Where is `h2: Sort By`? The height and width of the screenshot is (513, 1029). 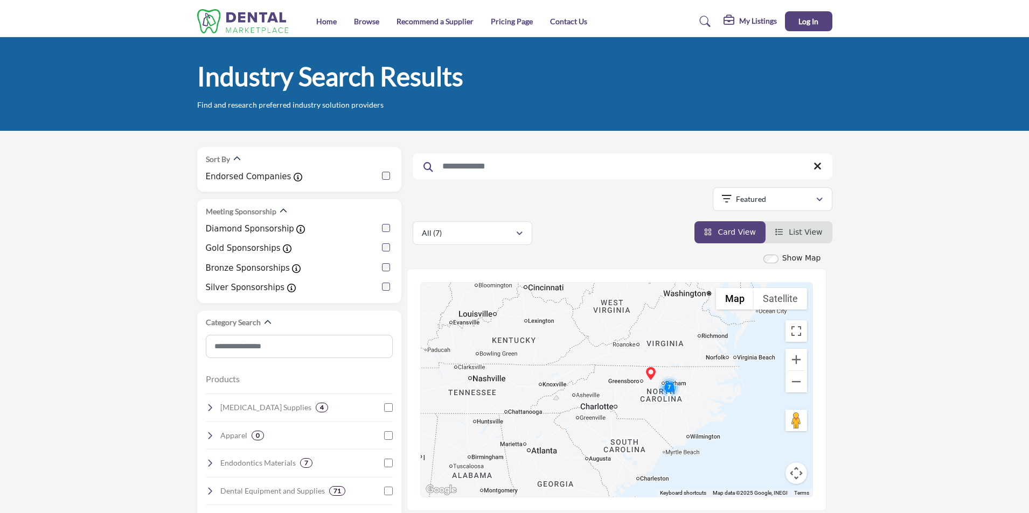 h2: Sort By is located at coordinates (218, 159).